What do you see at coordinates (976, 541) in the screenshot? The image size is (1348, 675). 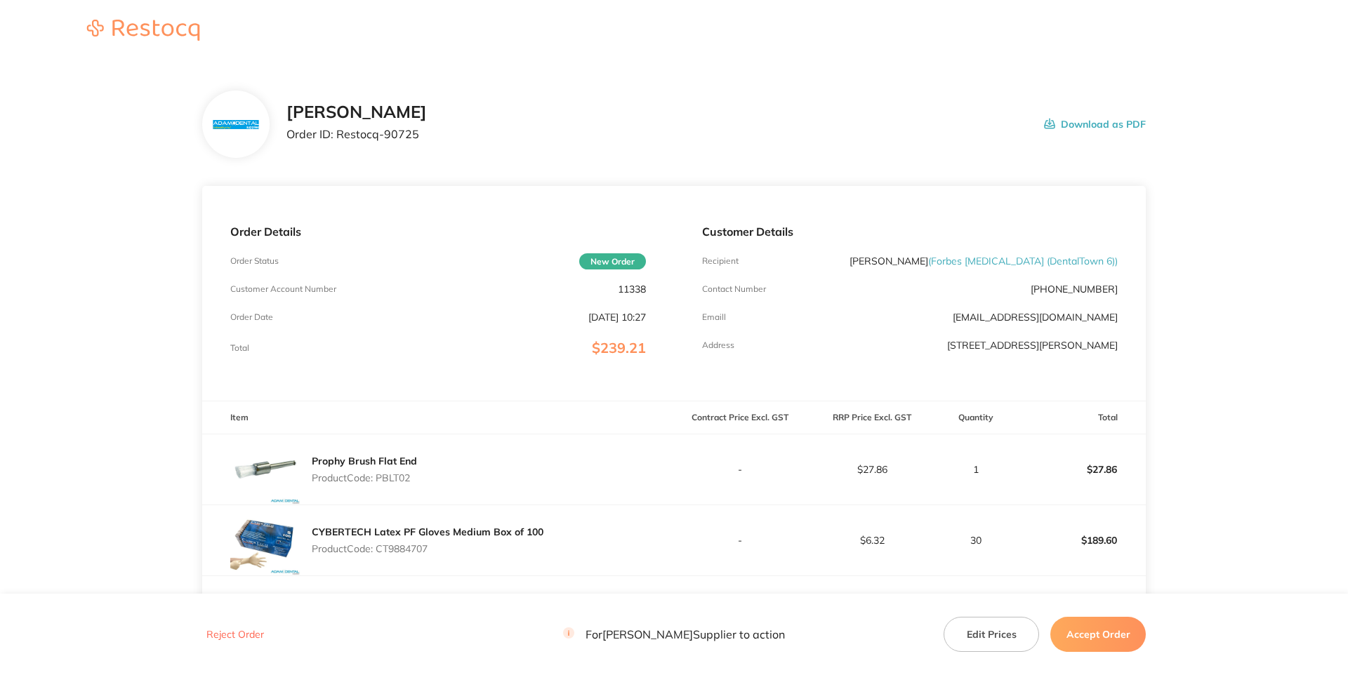 I see `p: 30` at bounding box center [976, 541].